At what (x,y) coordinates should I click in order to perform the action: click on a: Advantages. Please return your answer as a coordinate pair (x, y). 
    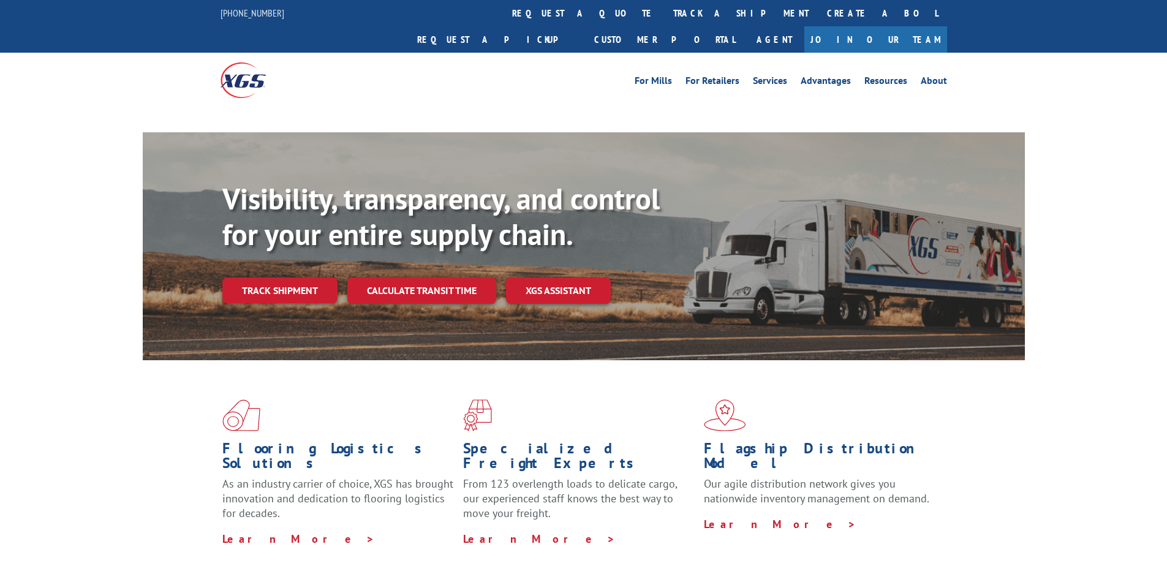
    Looking at the image, I should click on (826, 83).